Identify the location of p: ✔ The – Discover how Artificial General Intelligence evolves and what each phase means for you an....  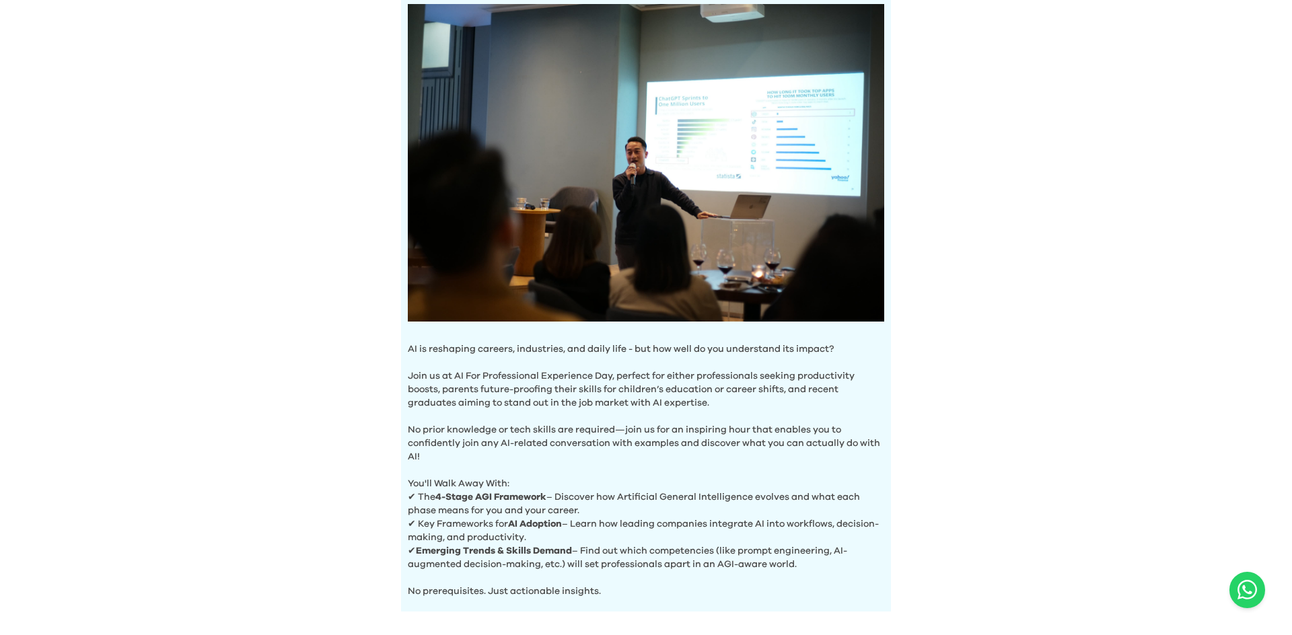
(646, 504).